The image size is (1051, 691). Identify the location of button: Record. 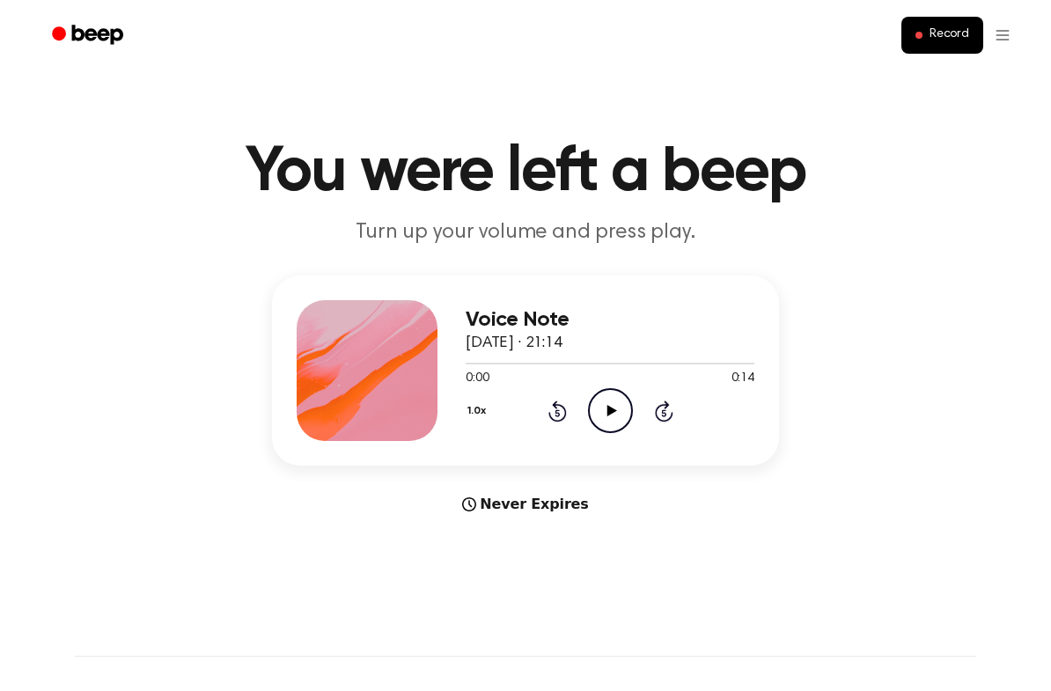
(942, 35).